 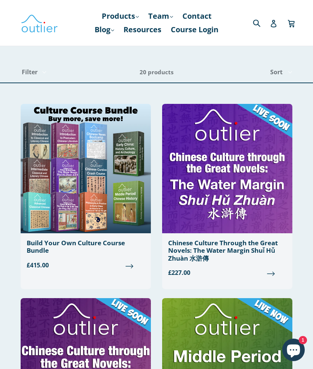 What do you see at coordinates (156, 72) in the screenshot?
I see `span: 20 products` at bounding box center [156, 72].